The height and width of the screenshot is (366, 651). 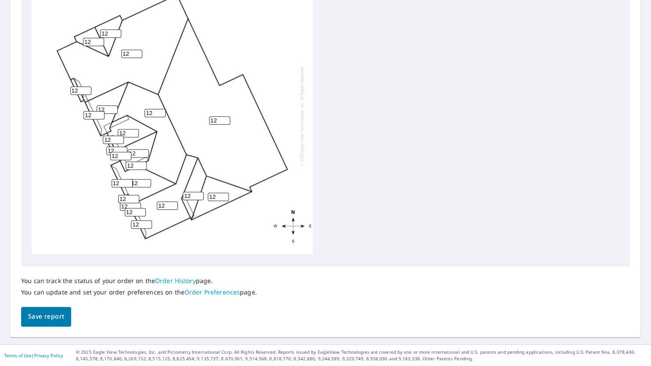 I want to click on a: Privacy Policy, so click(x=48, y=356).